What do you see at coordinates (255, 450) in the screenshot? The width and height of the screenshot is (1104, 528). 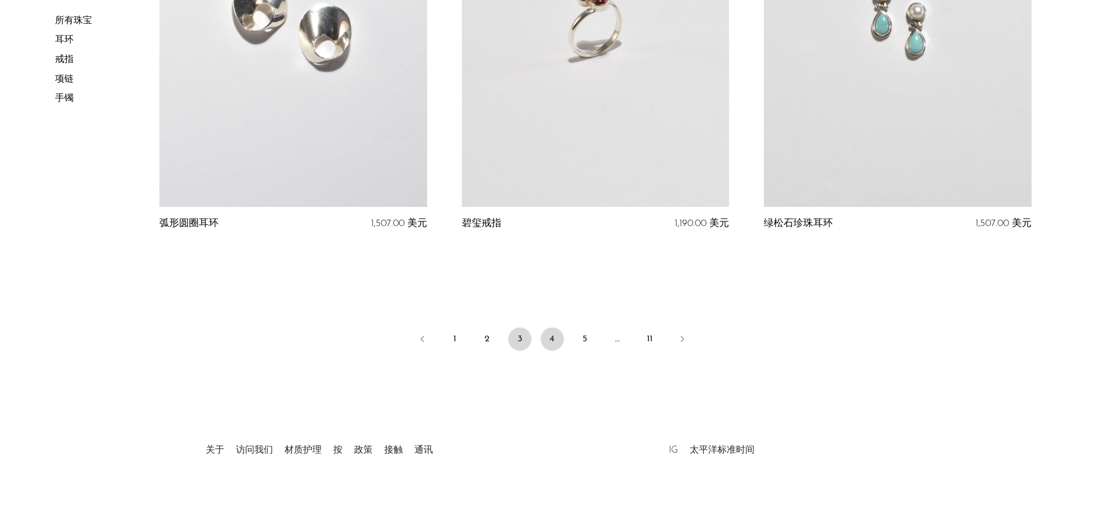 I see `font: 访问我们` at bounding box center [255, 450].